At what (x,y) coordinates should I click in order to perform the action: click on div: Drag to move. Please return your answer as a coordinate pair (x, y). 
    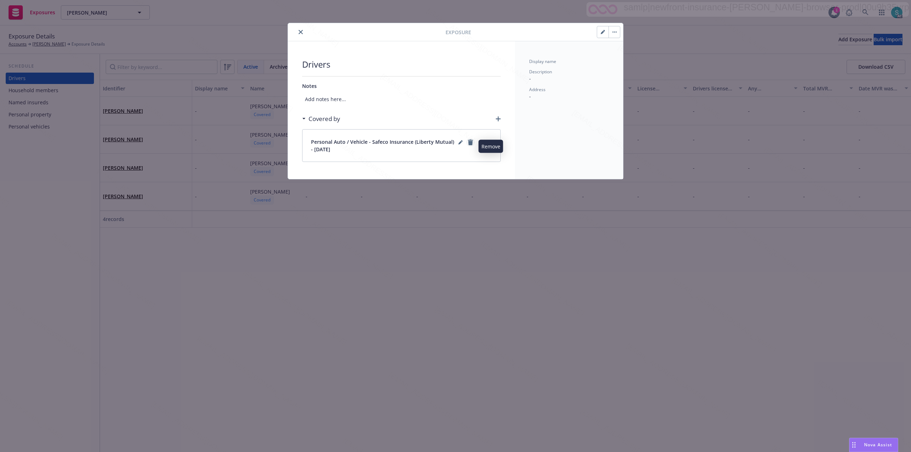
    Looking at the image, I should click on (854, 445).